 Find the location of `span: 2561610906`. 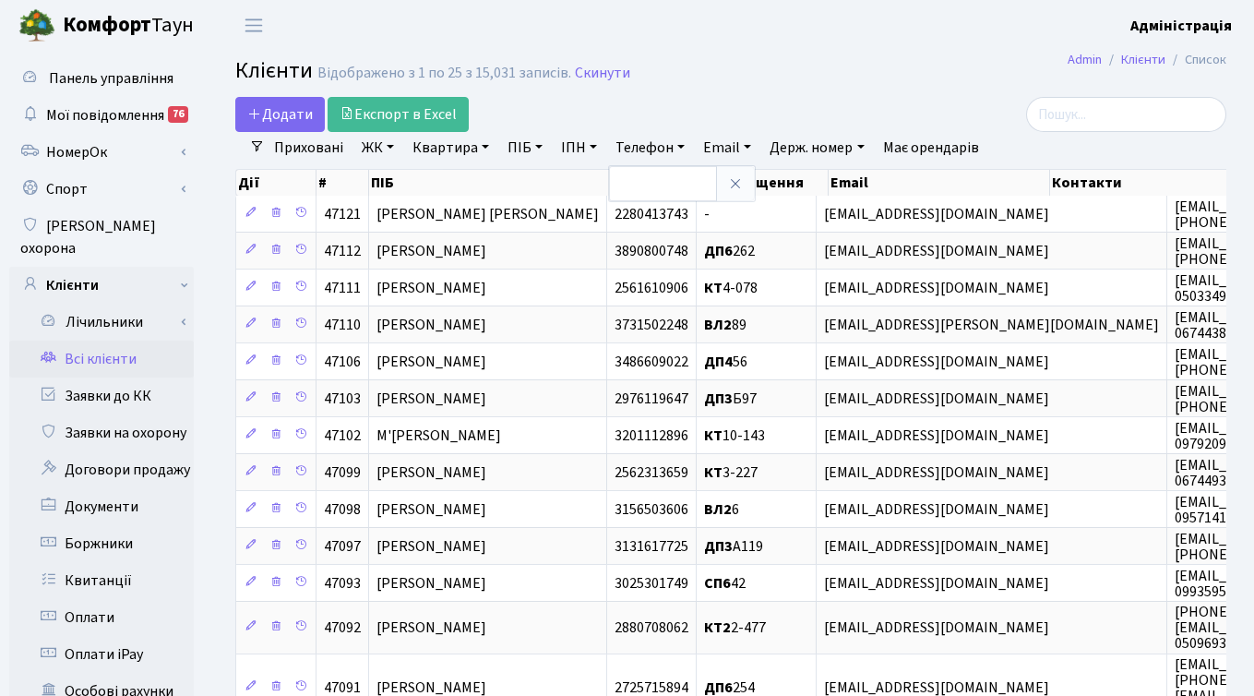

span: 2561610906 is located at coordinates (652, 288).